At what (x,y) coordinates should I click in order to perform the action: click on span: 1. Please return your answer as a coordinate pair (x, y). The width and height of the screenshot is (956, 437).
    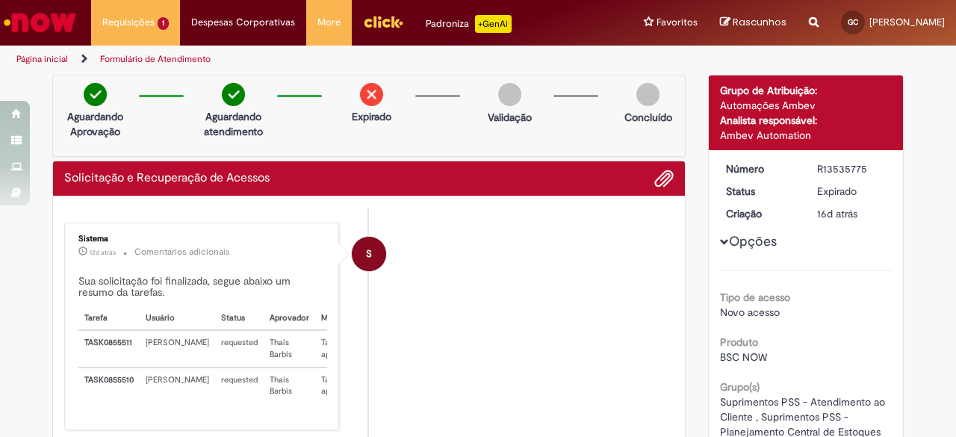
    Looking at the image, I should click on (163, 23).